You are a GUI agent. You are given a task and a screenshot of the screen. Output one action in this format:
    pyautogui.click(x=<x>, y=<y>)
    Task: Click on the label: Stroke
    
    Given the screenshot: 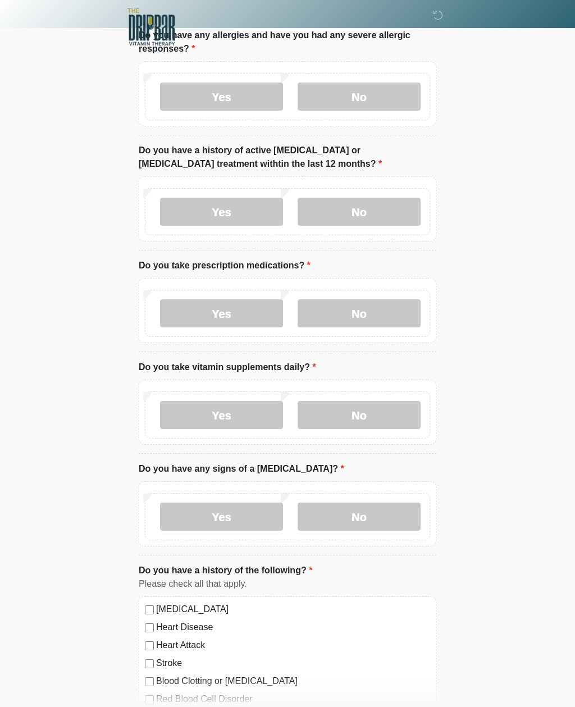 What is the action you would take?
    pyautogui.click(x=293, y=663)
    